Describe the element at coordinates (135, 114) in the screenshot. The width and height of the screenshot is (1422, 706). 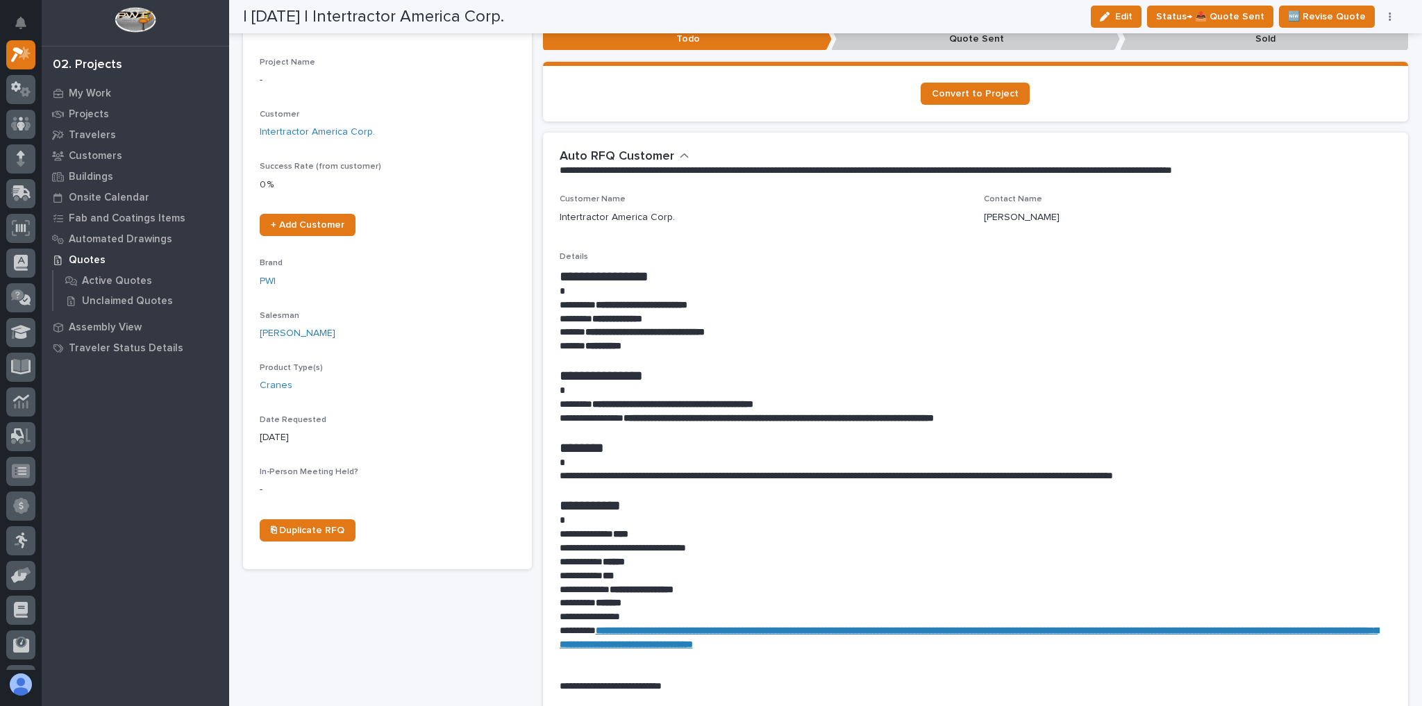
I see `a: Projects` at that location.